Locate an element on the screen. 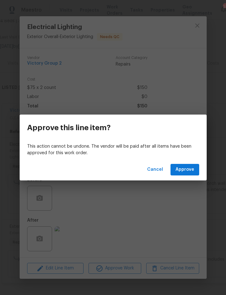 This screenshot has height=295, width=226. span: Approve is located at coordinates (185, 169).